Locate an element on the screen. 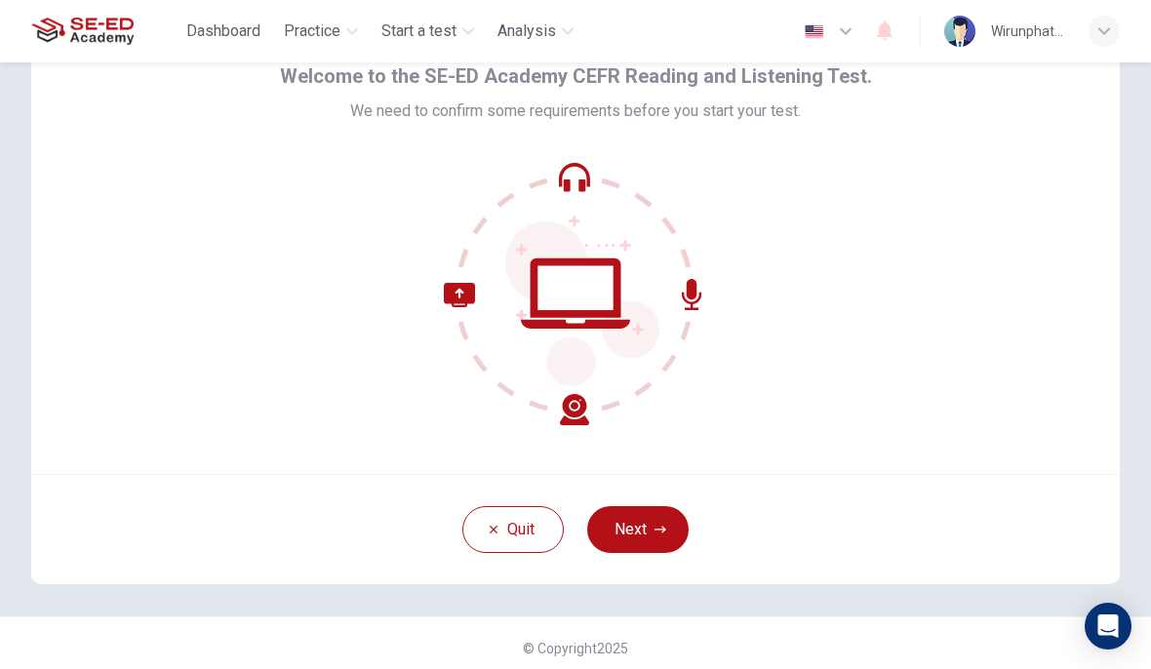 The height and width of the screenshot is (669, 1151). button: Quit is located at coordinates (513, 529).